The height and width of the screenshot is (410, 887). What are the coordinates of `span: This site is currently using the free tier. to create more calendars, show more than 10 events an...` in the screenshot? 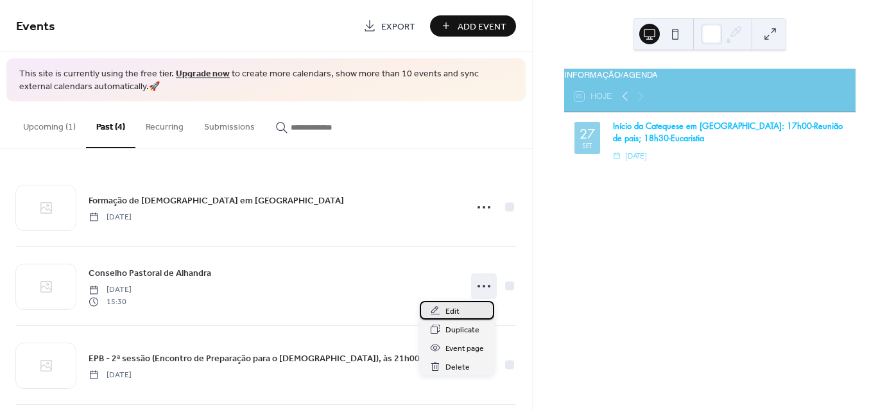 It's located at (266, 80).